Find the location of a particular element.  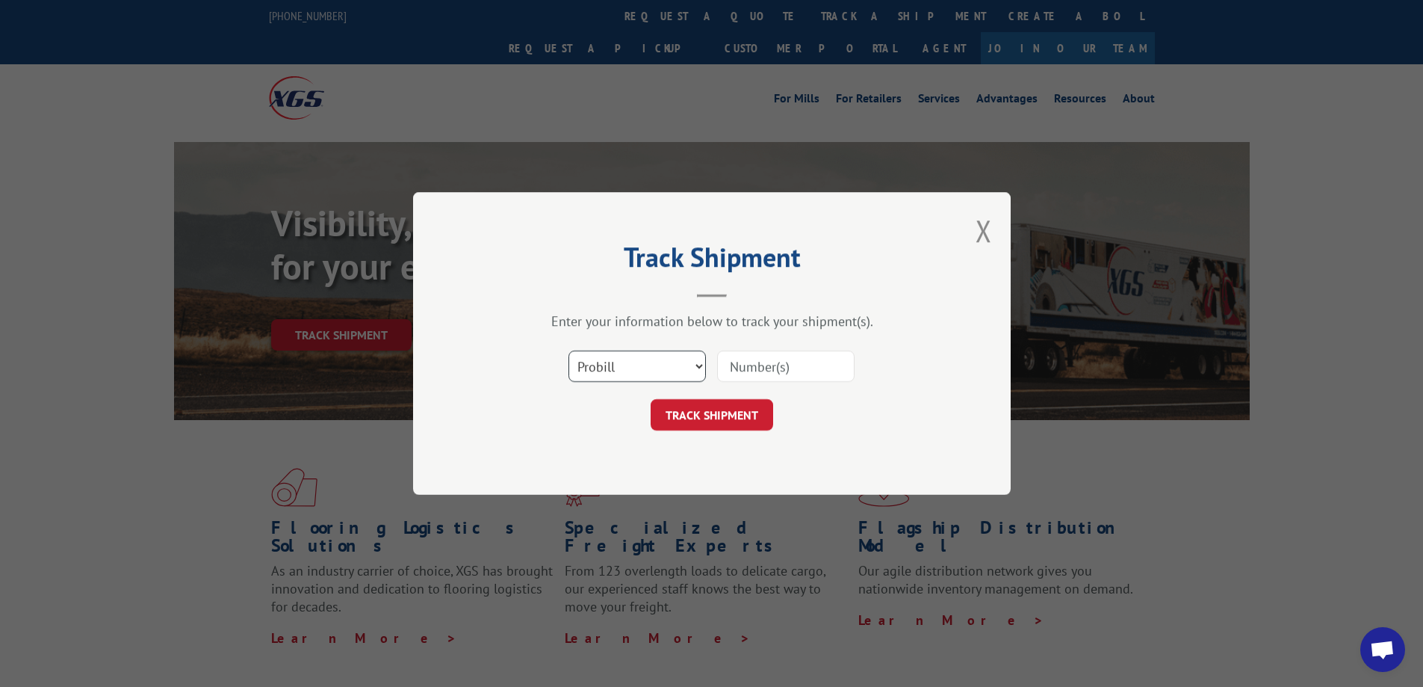

button: Close modal is located at coordinates (984, 230).